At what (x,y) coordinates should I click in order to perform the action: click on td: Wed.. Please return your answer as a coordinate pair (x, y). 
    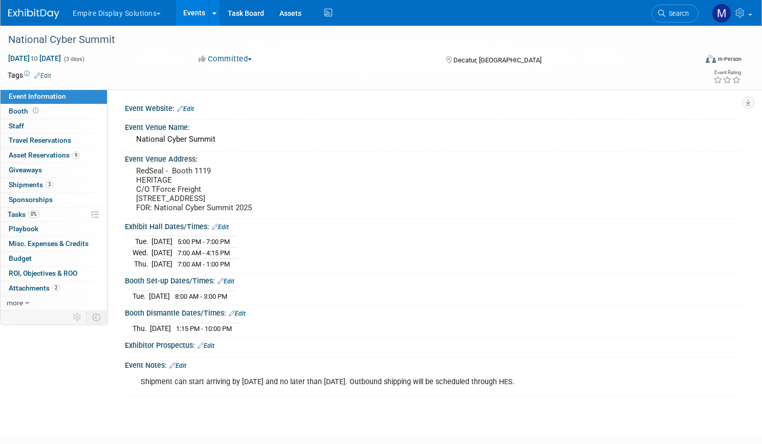
    Looking at the image, I should click on (142, 253).